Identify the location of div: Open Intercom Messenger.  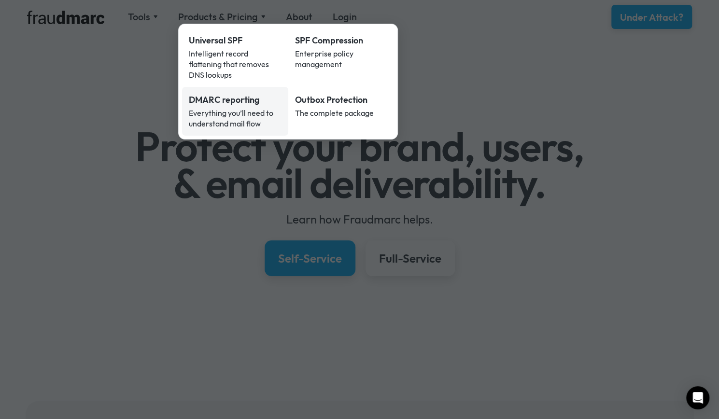
(697, 398).